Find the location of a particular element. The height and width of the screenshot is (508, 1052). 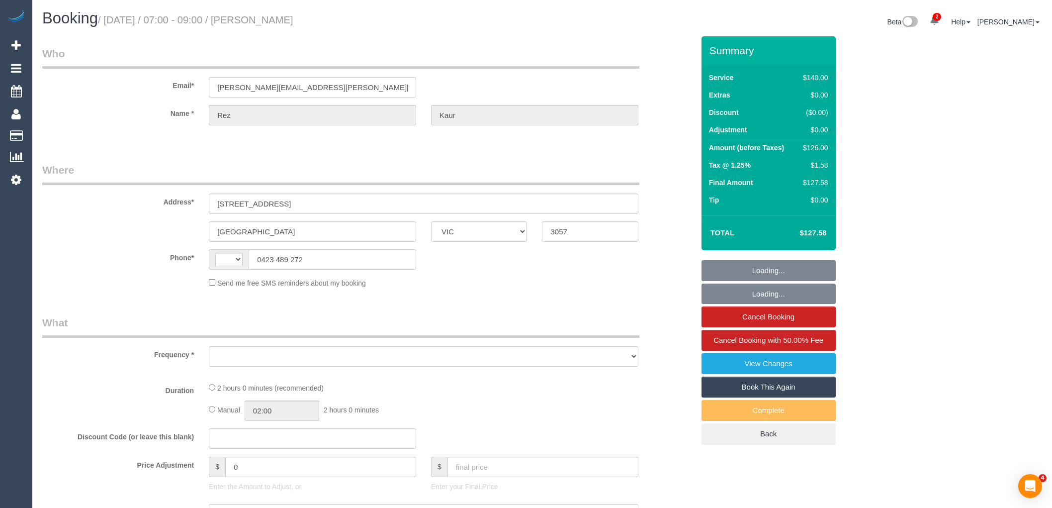

div: $127.58 is located at coordinates (813, 182).